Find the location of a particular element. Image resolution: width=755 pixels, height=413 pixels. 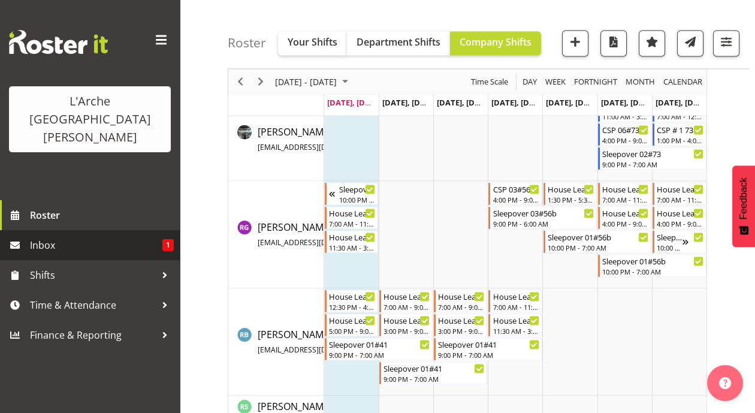

div: Next is located at coordinates (261, 81).